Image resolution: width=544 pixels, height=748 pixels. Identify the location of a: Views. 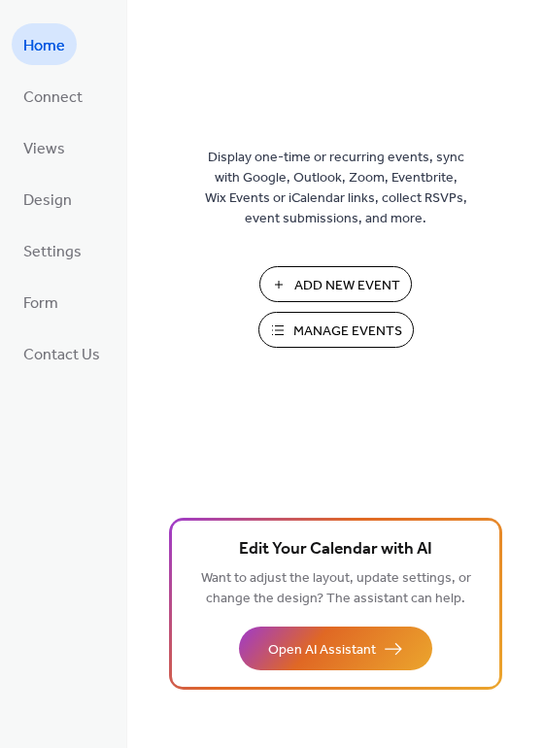
(44, 147).